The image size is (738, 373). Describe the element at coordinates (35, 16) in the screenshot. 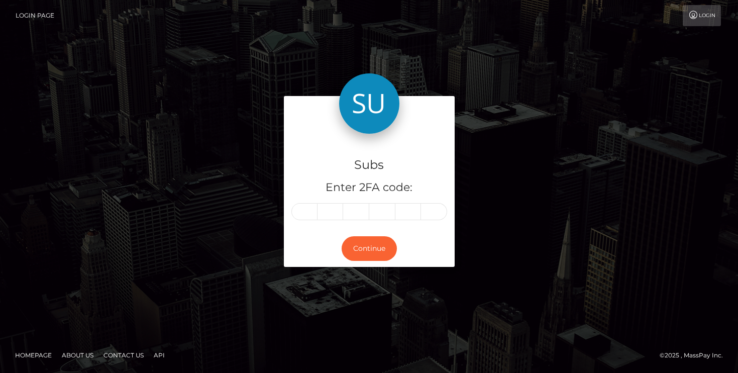

I see `a: Login Page` at that location.